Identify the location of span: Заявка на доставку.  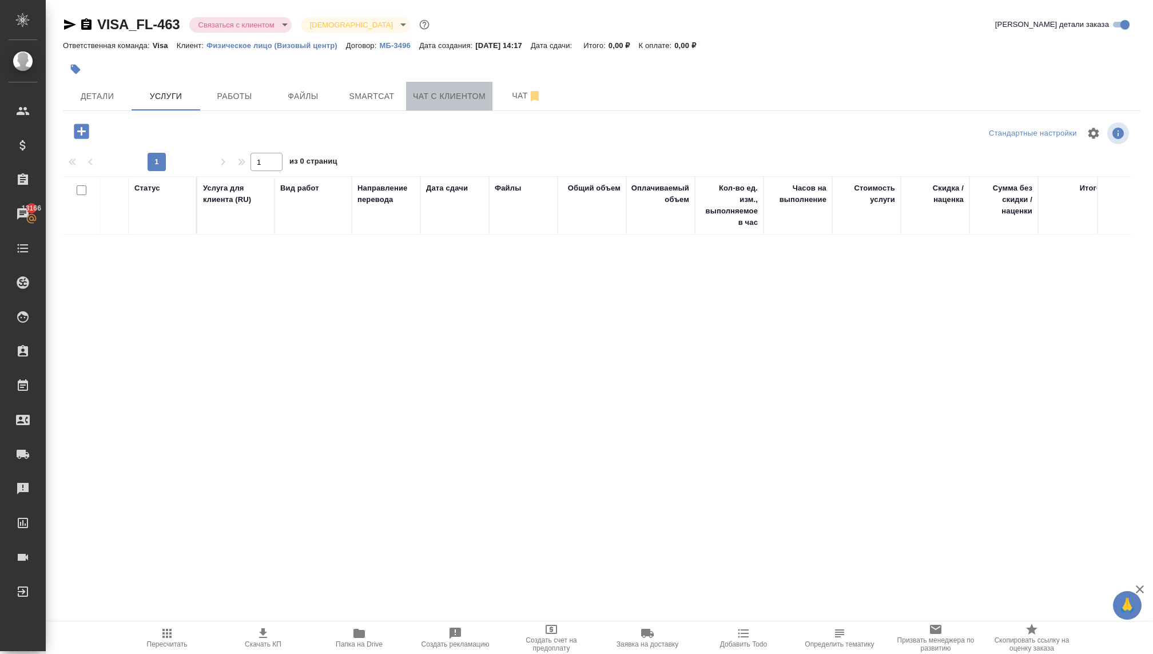
(648, 644).